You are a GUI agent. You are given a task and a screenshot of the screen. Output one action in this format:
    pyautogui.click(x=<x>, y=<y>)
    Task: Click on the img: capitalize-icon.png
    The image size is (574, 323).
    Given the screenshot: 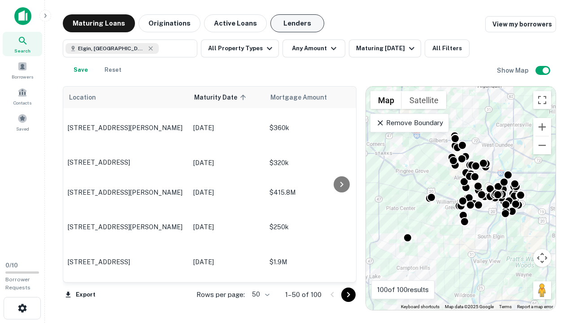 What is the action you would take?
    pyautogui.click(x=23, y=16)
    